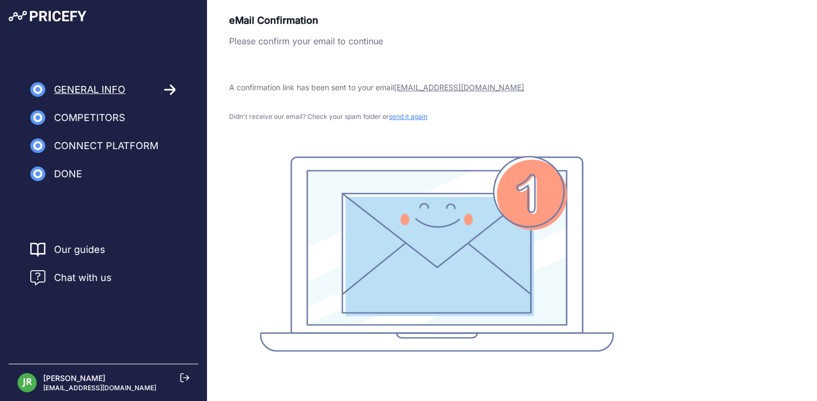  What do you see at coordinates (436, 87) in the screenshot?
I see `p: A confirmation link has been sent to your email` at bounding box center [436, 87].